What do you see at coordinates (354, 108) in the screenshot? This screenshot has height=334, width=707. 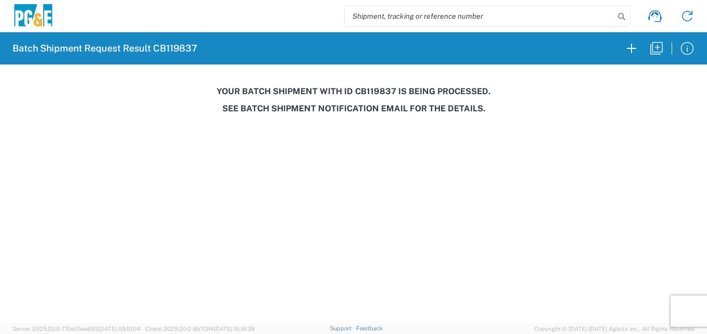 I see `h3: See Batch Shipment Notification email for the details.` at bounding box center [354, 108].